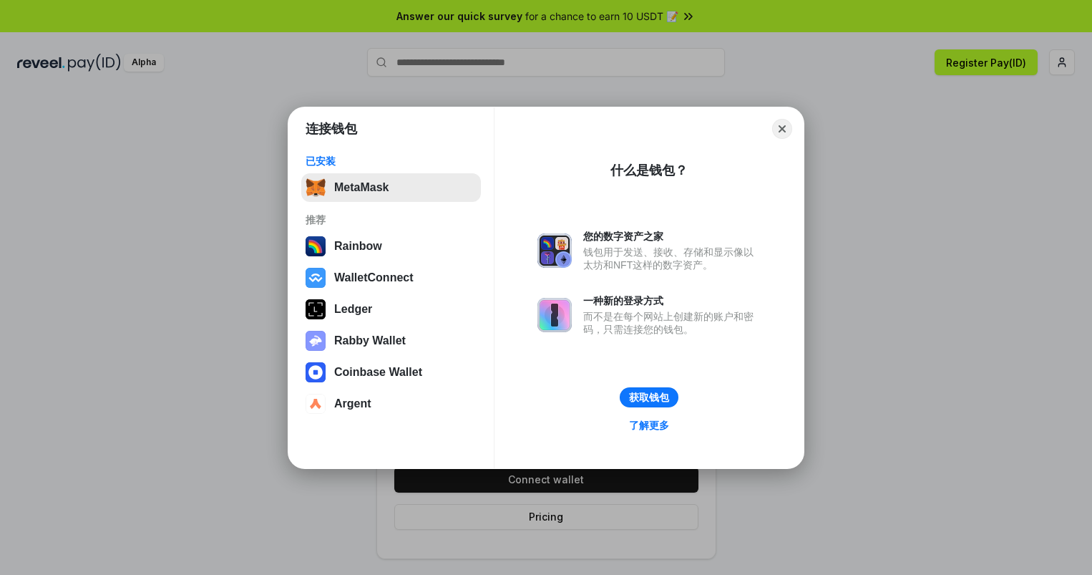  I want to click on h1: 连接钱包, so click(331, 129).